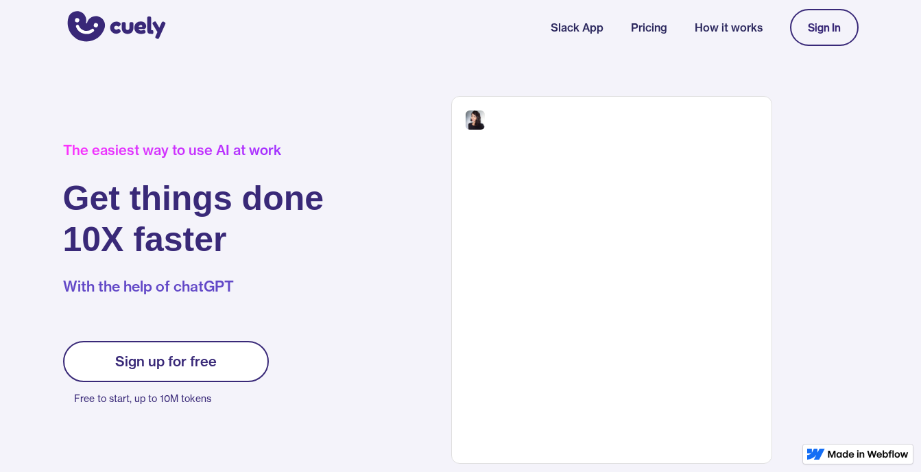 The height and width of the screenshot is (472, 921). Describe the element at coordinates (193, 287) in the screenshot. I see `p: With the help of chatGPT` at that location.